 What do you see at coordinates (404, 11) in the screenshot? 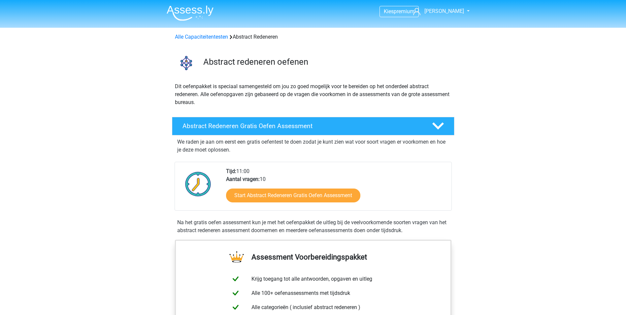
I see `span: premium` at bounding box center [404, 11].